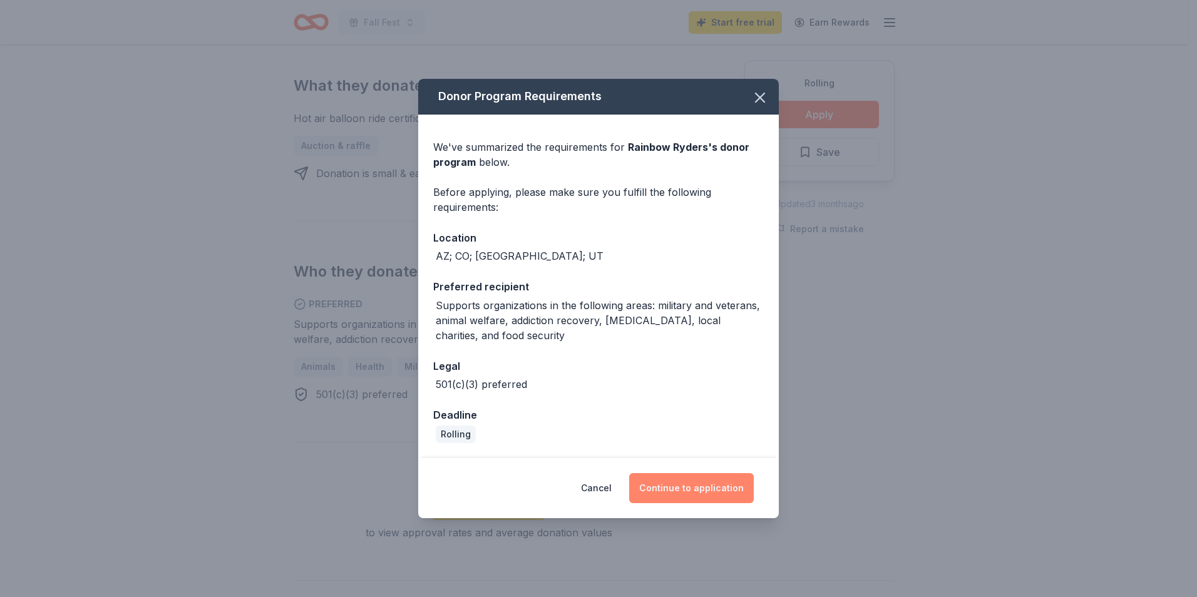 This screenshot has height=597, width=1197. I want to click on div: Rolling, so click(456, 434).